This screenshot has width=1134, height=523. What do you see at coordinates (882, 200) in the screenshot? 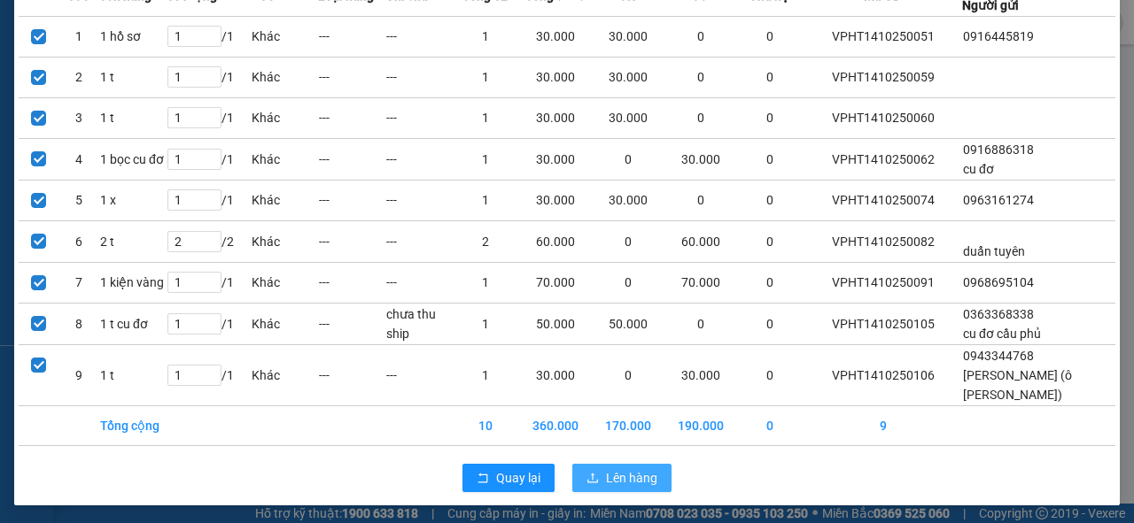
I see `td: VPHT1410250074` at bounding box center [882, 200].